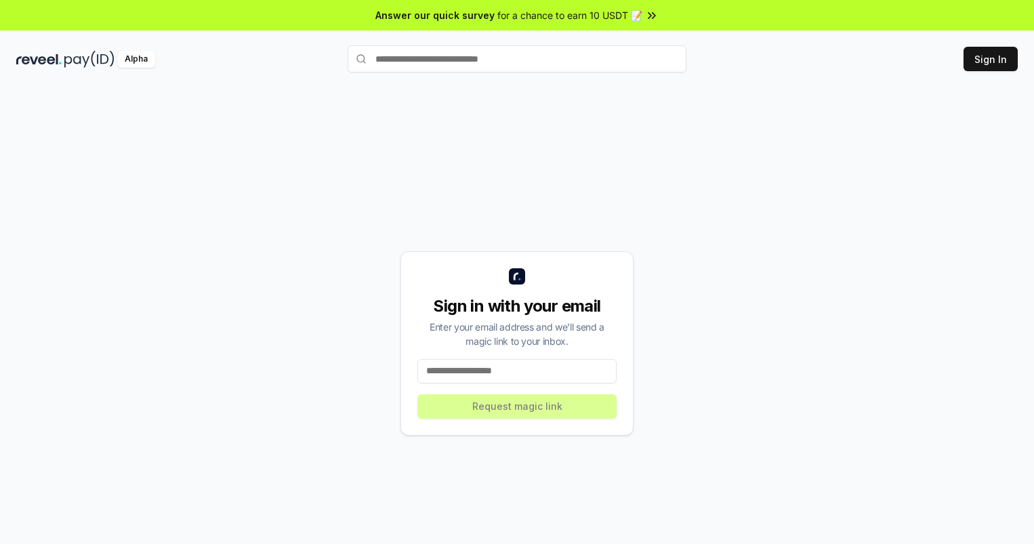 This screenshot has width=1034, height=544. I want to click on button: Sign In, so click(991, 59).